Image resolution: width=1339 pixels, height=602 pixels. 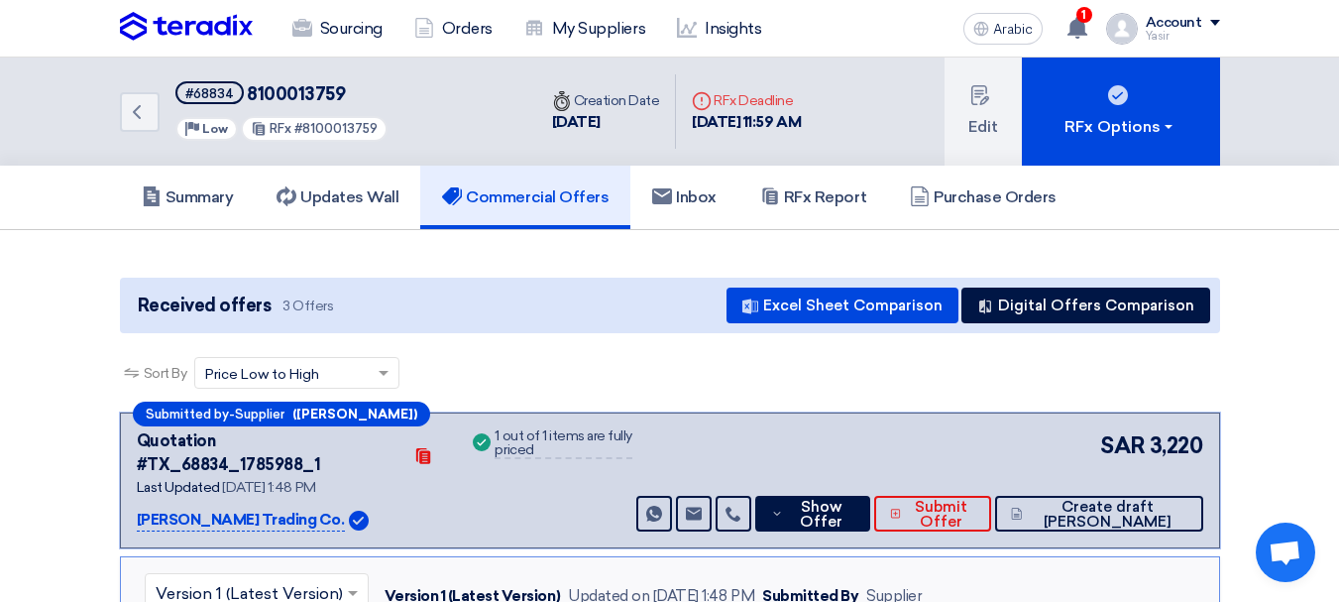 What do you see at coordinates (351, 28) in the screenshot?
I see `font: Sourcing` at bounding box center [351, 28].